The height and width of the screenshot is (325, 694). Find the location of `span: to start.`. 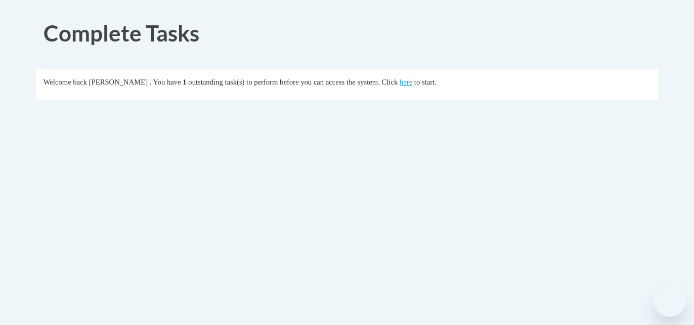

span: to start. is located at coordinates (425, 82).